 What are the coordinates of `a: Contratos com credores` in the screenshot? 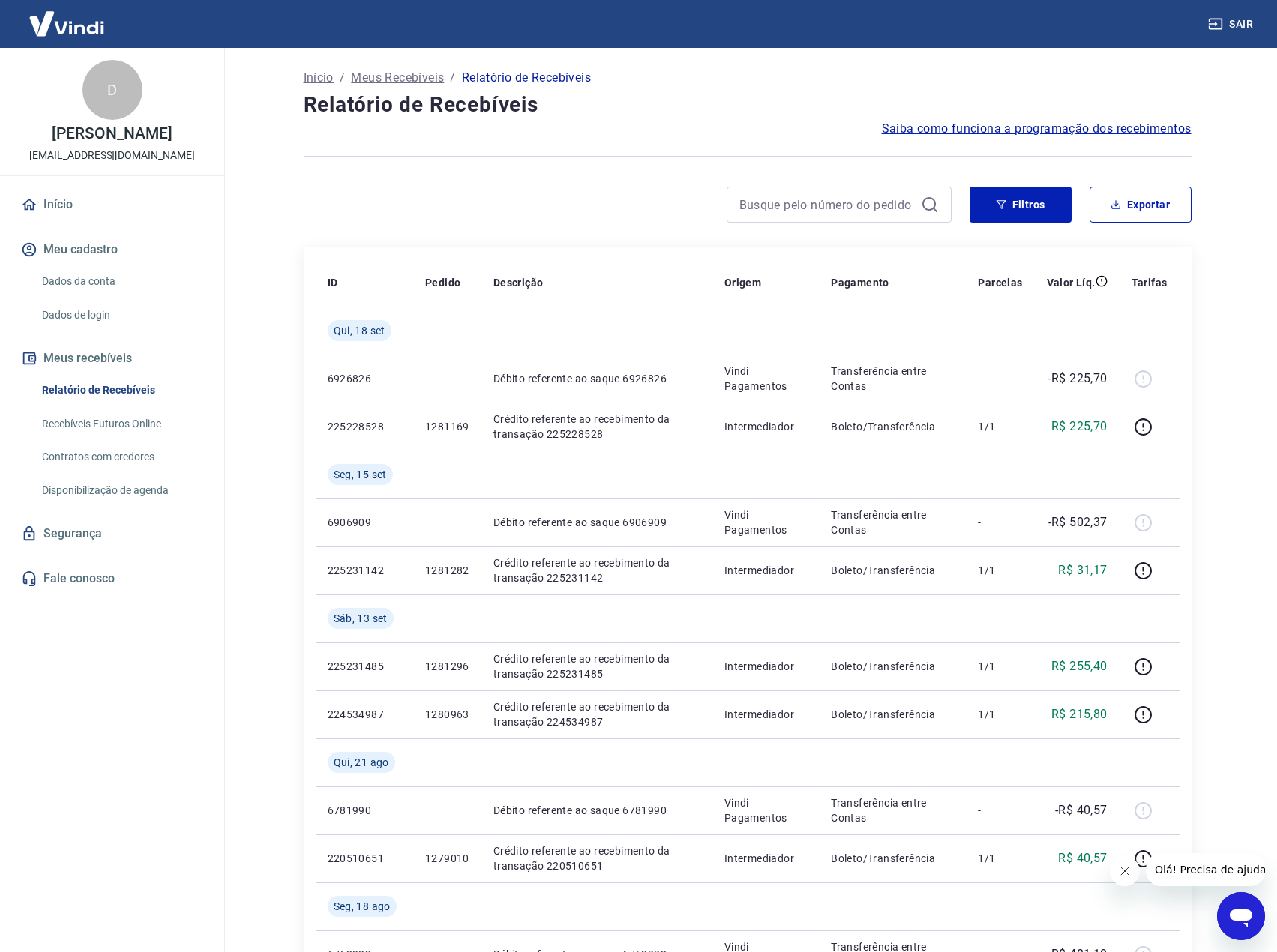 It's located at (121, 457).